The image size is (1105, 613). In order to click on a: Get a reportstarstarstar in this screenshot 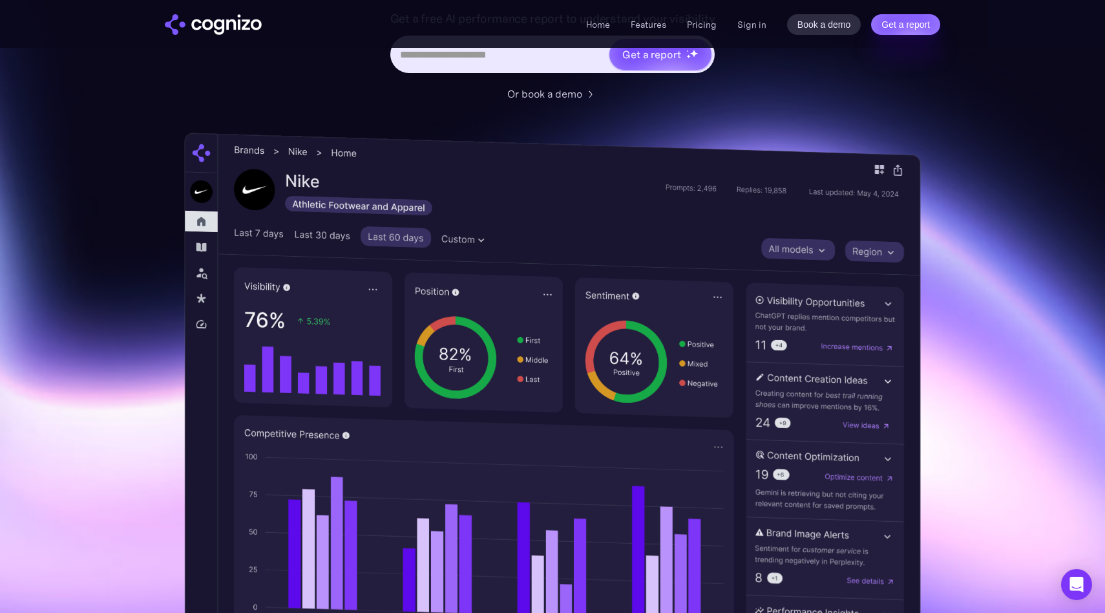, I will do `click(660, 54)`.